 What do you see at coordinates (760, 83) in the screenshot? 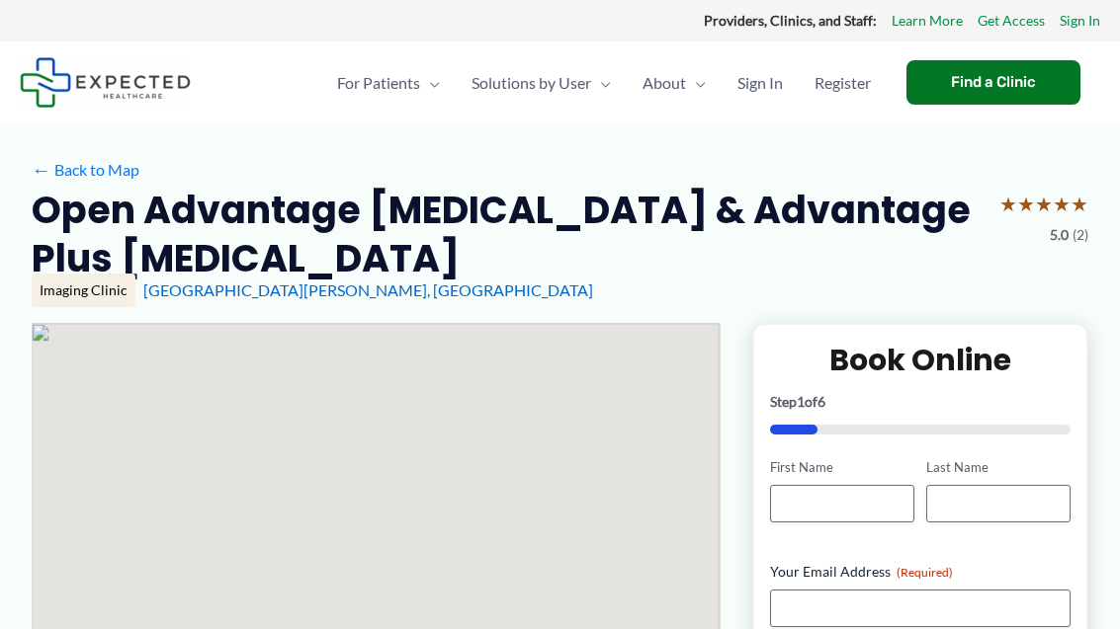
I see `span: Sign In` at bounding box center [760, 83].